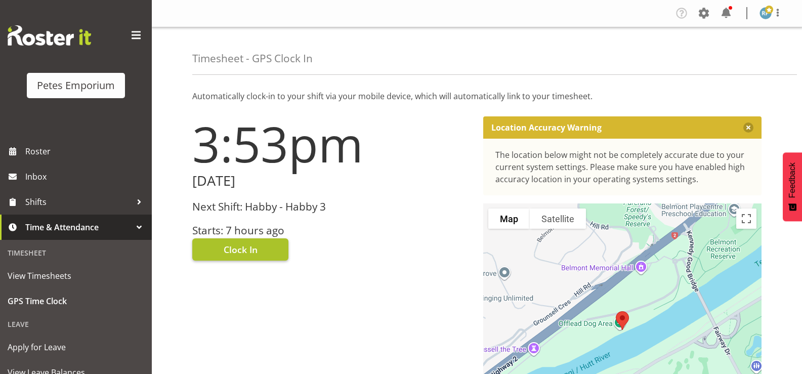 Image resolution: width=802 pixels, height=374 pixels. Describe the element at coordinates (331, 144) in the screenshot. I see `h1: 3:53pm` at that location.